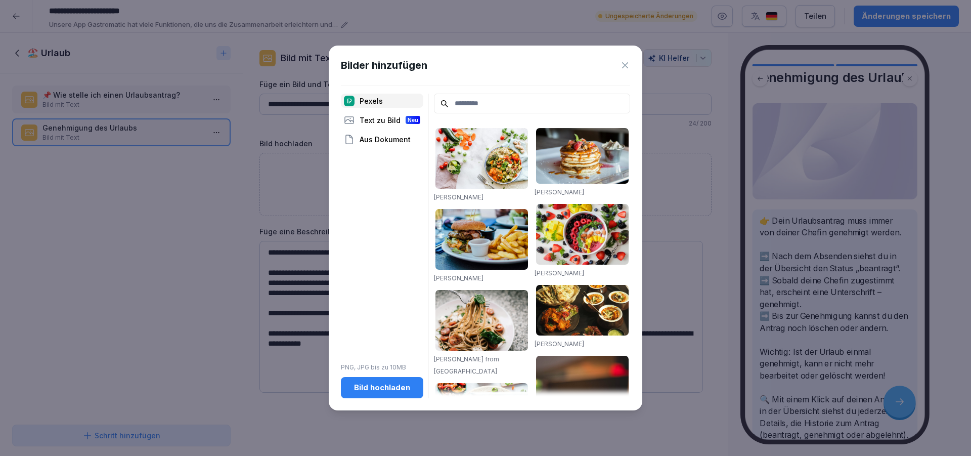 This screenshot has height=456, width=971. What do you see at coordinates (482, 239) in the screenshot?
I see `img: pexels-photo-70497.jpeg` at bounding box center [482, 239].